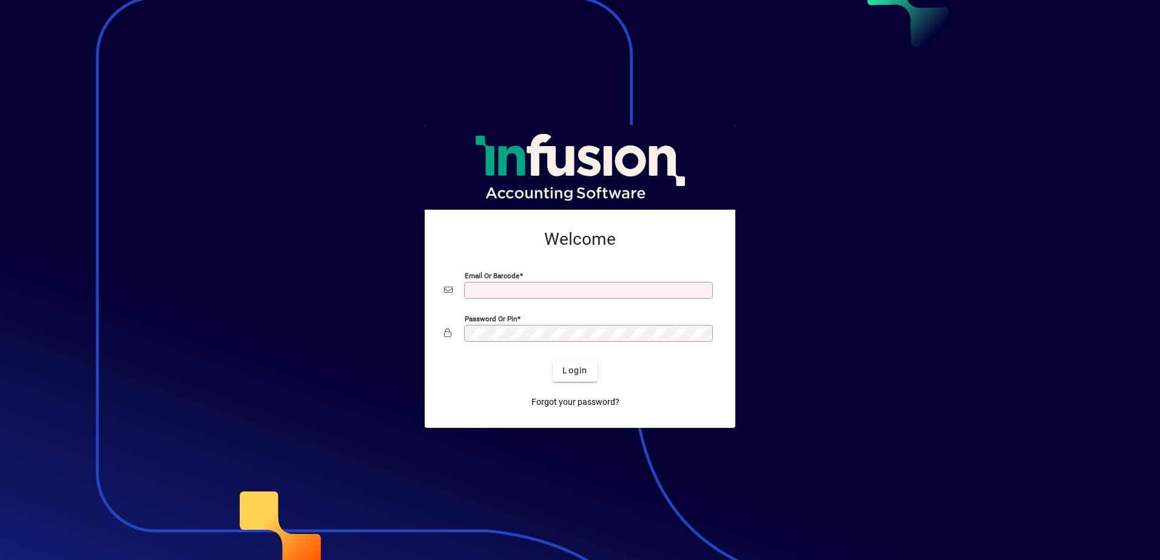 The image size is (1160, 560). What do you see at coordinates (574, 371) in the screenshot?
I see `span: Login` at bounding box center [574, 371].